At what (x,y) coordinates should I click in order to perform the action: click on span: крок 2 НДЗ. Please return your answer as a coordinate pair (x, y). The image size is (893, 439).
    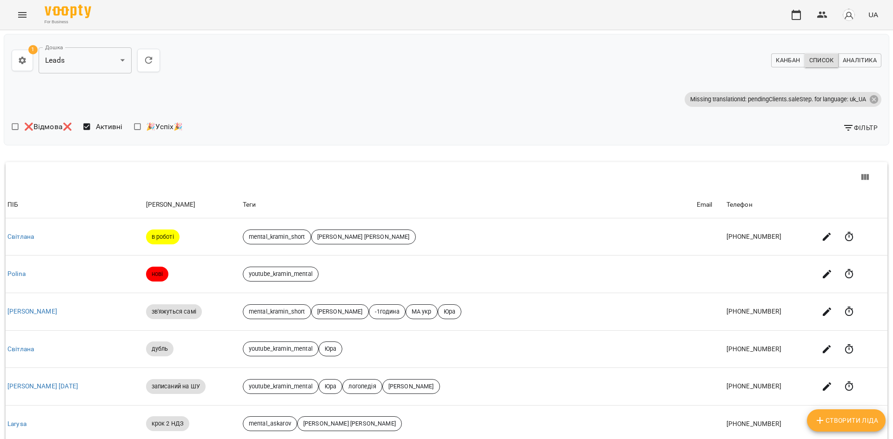
    Looking at the image, I should click on (167, 424).